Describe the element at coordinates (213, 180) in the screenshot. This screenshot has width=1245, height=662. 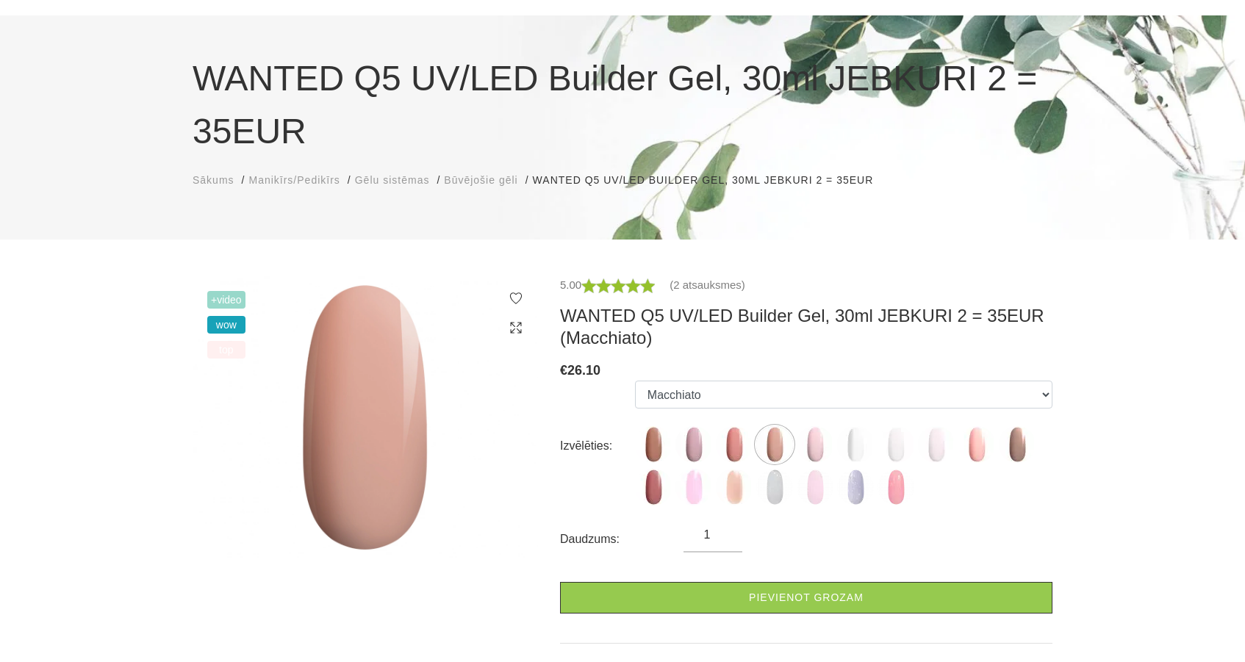
I see `span: Sākums` at that location.